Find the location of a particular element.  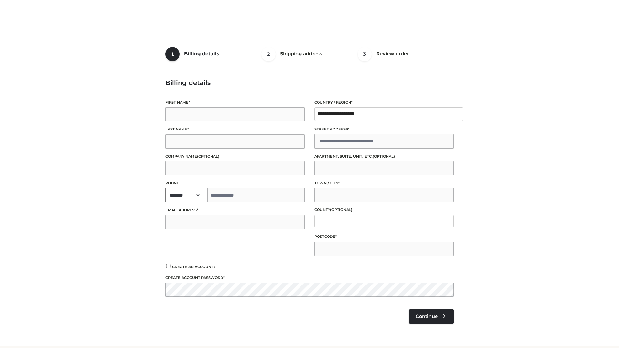

label: Country / Region is located at coordinates (384, 102).